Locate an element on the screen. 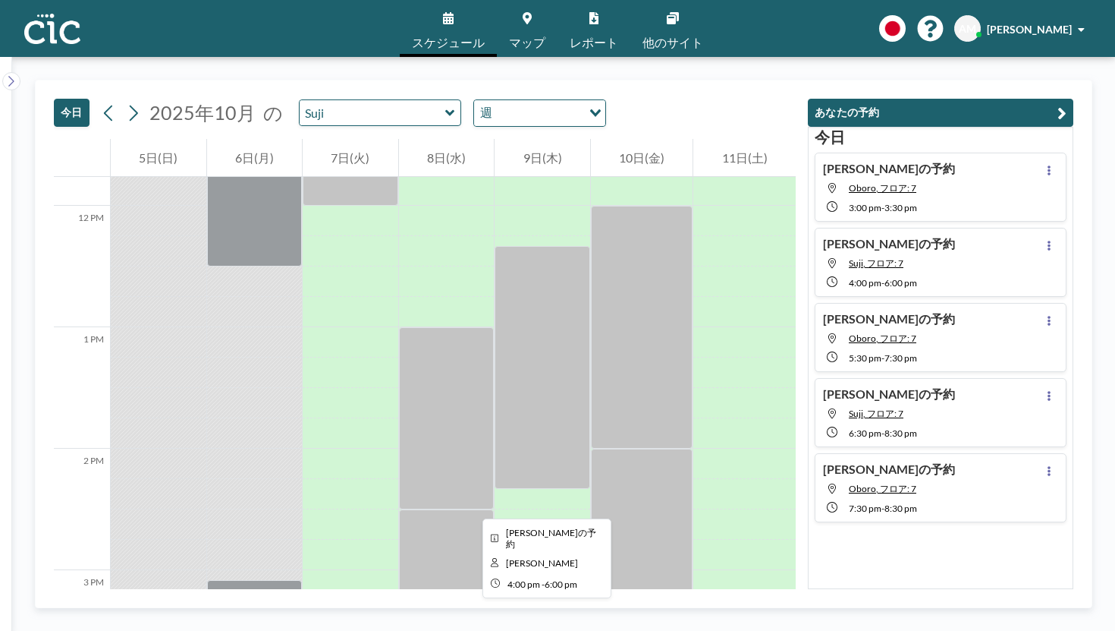 The width and height of the screenshot is (1115, 631). span: Asaka さんの予約 is located at coordinates (551, 538).